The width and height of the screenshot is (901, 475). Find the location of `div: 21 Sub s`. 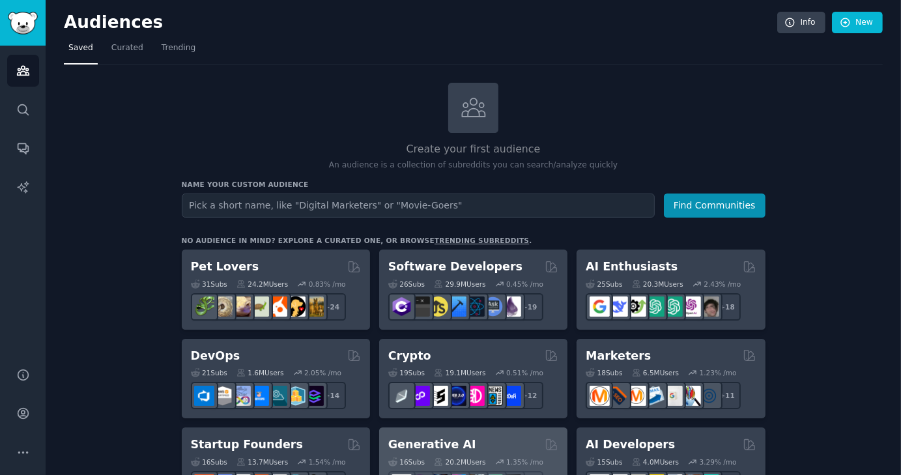

div: 21 Sub s is located at coordinates (209, 373).